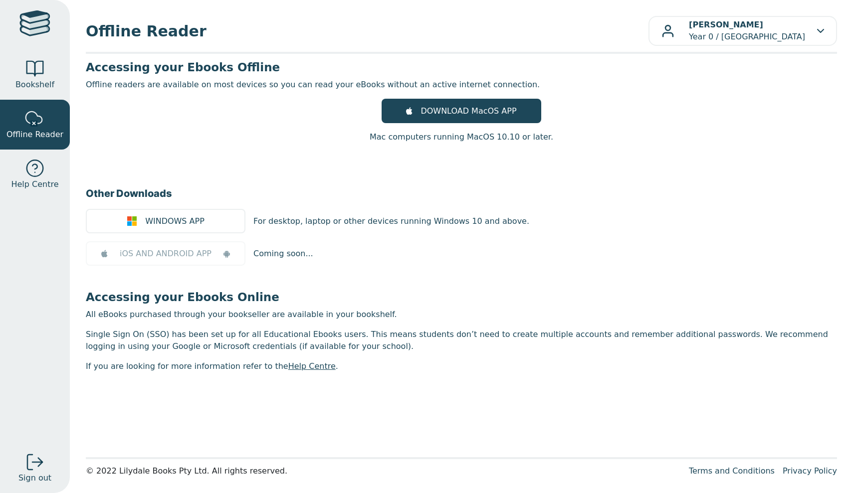  What do you see at coordinates (34, 185) in the screenshot?
I see `span: Help Centre` at bounding box center [34, 185].